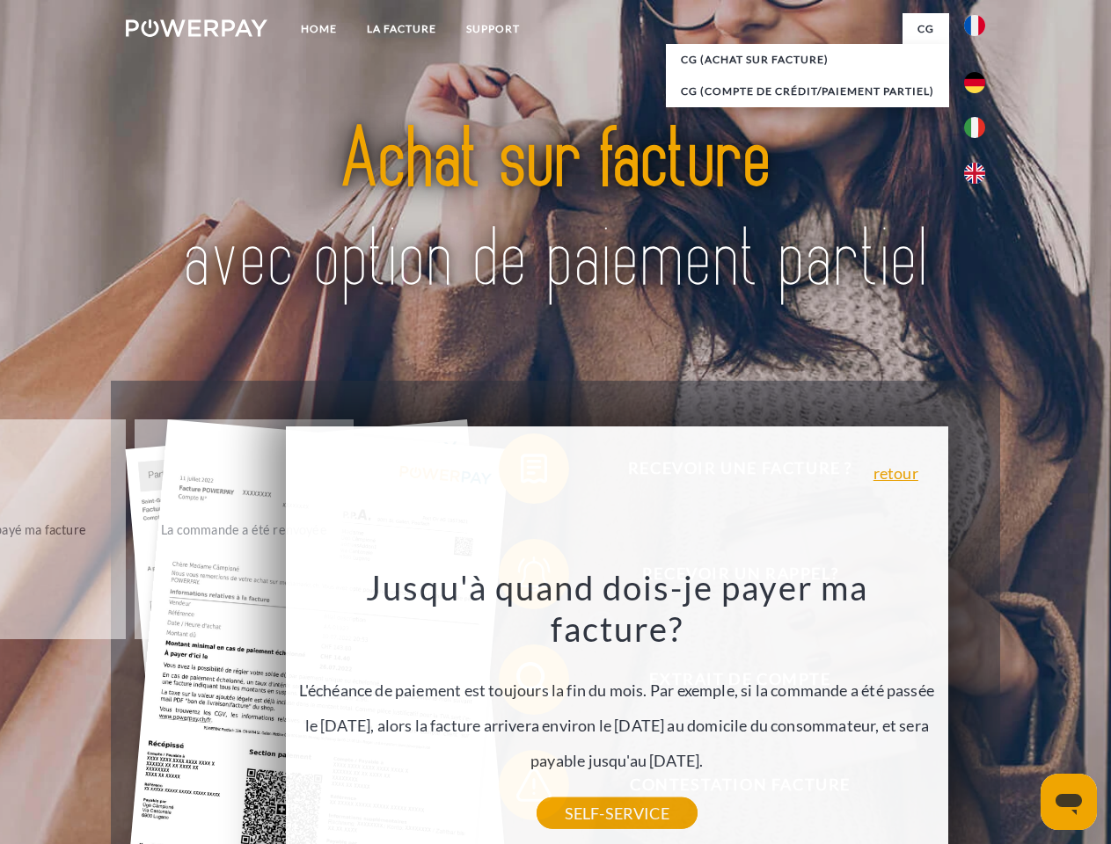 This screenshot has height=844, width=1111. What do you see at coordinates (974, 26) in the screenshot?
I see `img: fr` at bounding box center [974, 26].